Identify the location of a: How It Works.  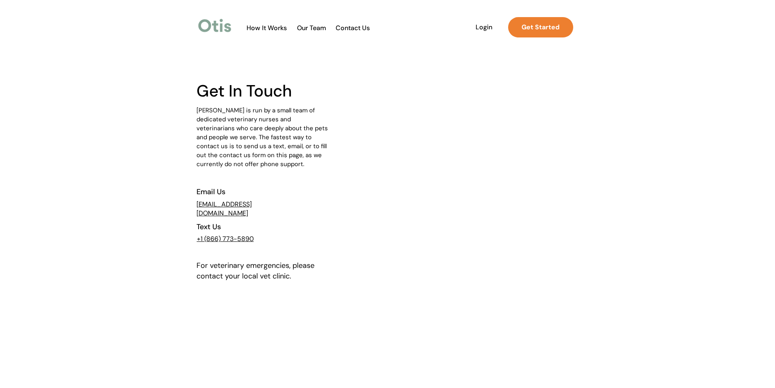
(266, 28).